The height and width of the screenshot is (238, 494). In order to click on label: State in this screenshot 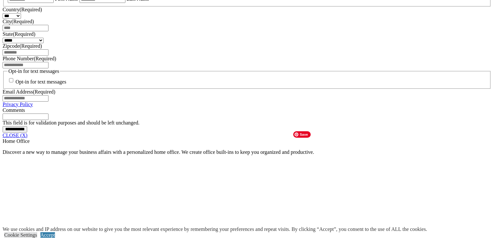, I will do `click(19, 34)`.